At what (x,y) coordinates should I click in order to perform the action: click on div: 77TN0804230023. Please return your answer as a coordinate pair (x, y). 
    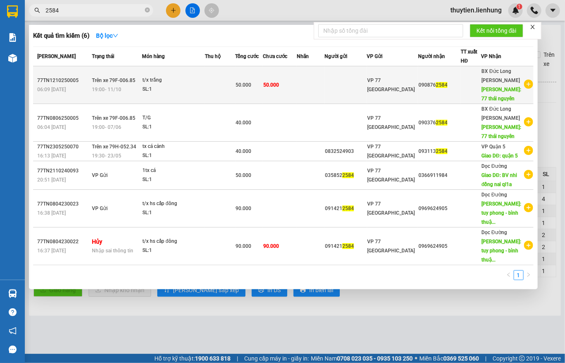
    Looking at the image, I should click on (63, 204).